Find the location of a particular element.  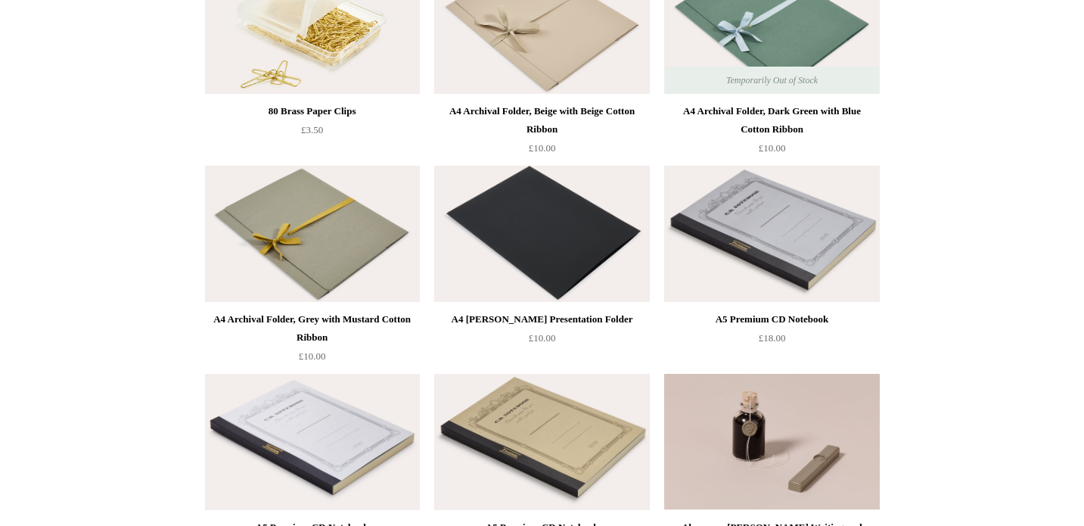

a: Abraxas x Steve Harrison Writing and Drawing Ink, French Grey Abraxas x Steve Harrison Writing an... is located at coordinates (772, 442).